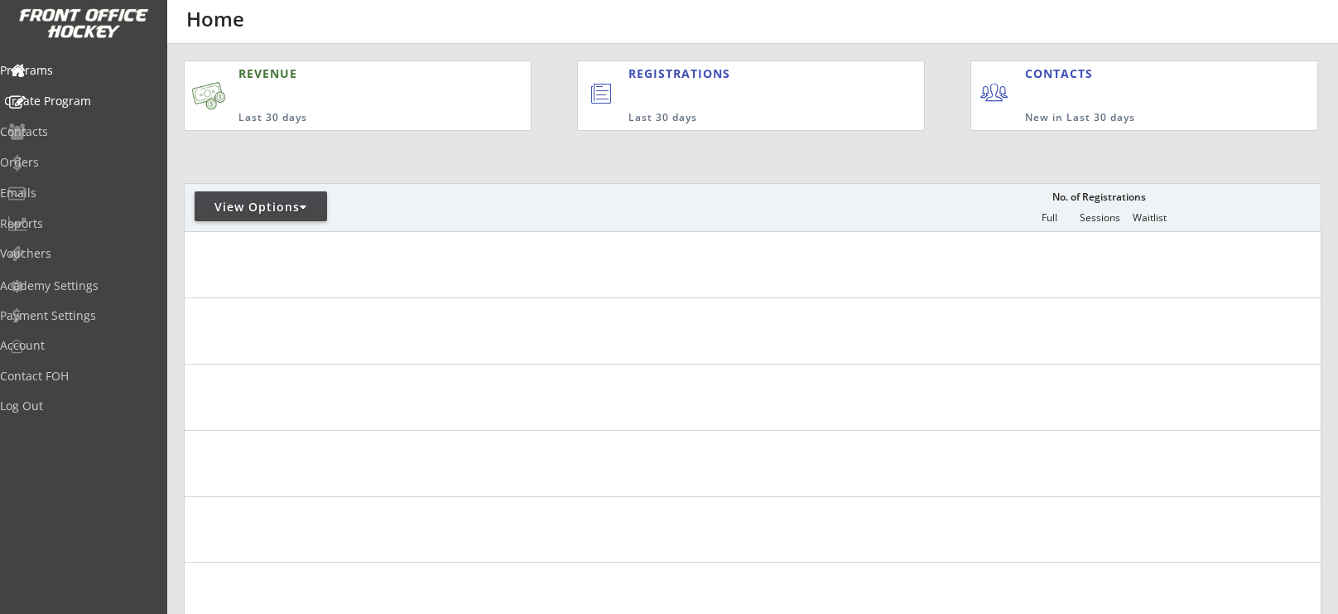 This screenshot has width=1338, height=614. Describe the element at coordinates (1049, 218) in the screenshot. I see `div: Full` at that location.